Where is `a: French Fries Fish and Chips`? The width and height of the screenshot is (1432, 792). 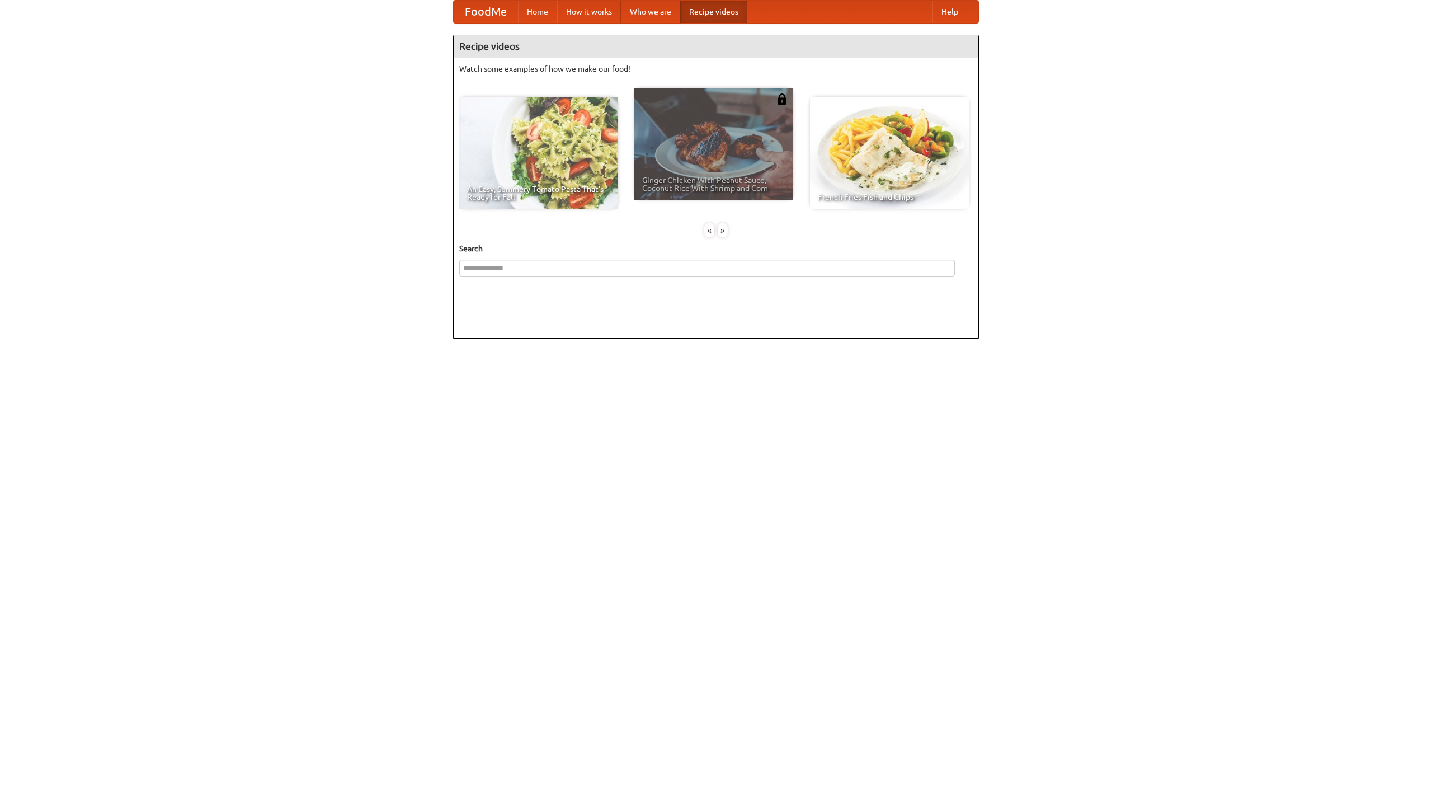 a: French Fries Fish and Chips is located at coordinates (890, 153).